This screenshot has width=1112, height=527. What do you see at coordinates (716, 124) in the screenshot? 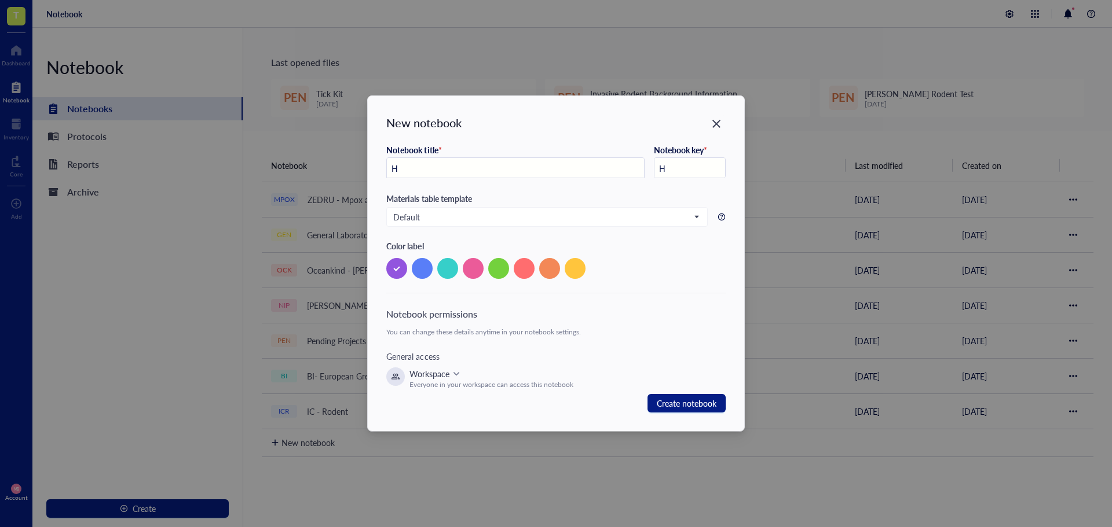
I see `button: Close` at bounding box center [716, 124].